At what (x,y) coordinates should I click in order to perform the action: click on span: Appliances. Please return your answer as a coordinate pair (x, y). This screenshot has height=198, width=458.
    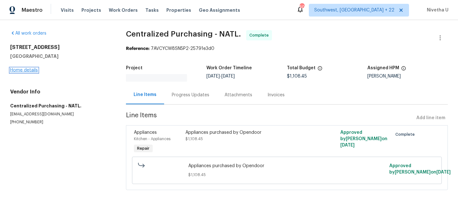
    Looking at the image, I should click on (146, 133).